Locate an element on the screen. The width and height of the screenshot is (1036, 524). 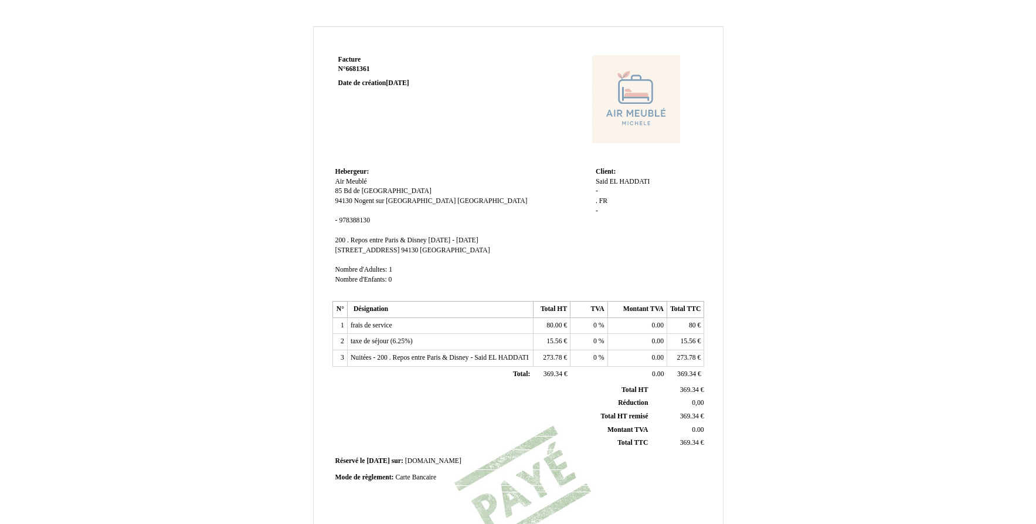
span: Montant TVA is located at coordinates (628, 429).